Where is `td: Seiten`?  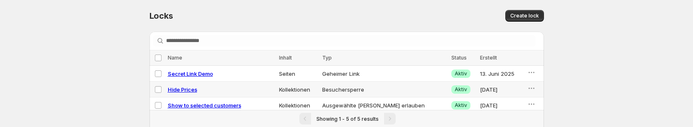 td: Seiten is located at coordinates (298, 73).